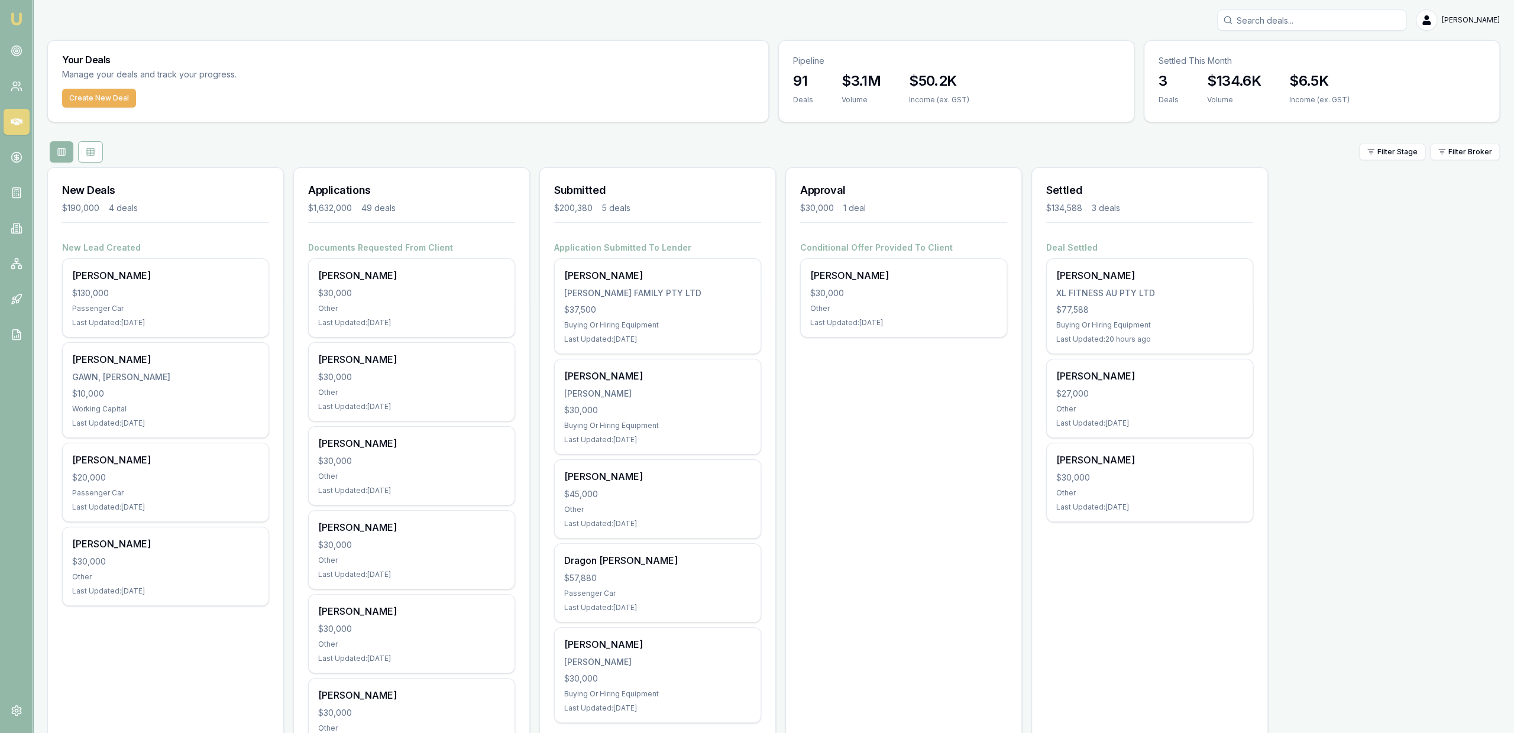  I want to click on div: $134,588, so click(1064, 208).